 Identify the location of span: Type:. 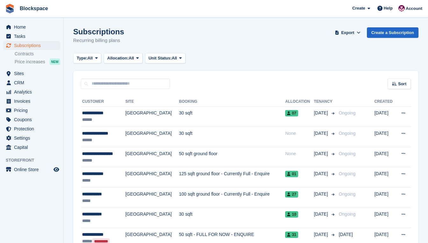
(82, 58).